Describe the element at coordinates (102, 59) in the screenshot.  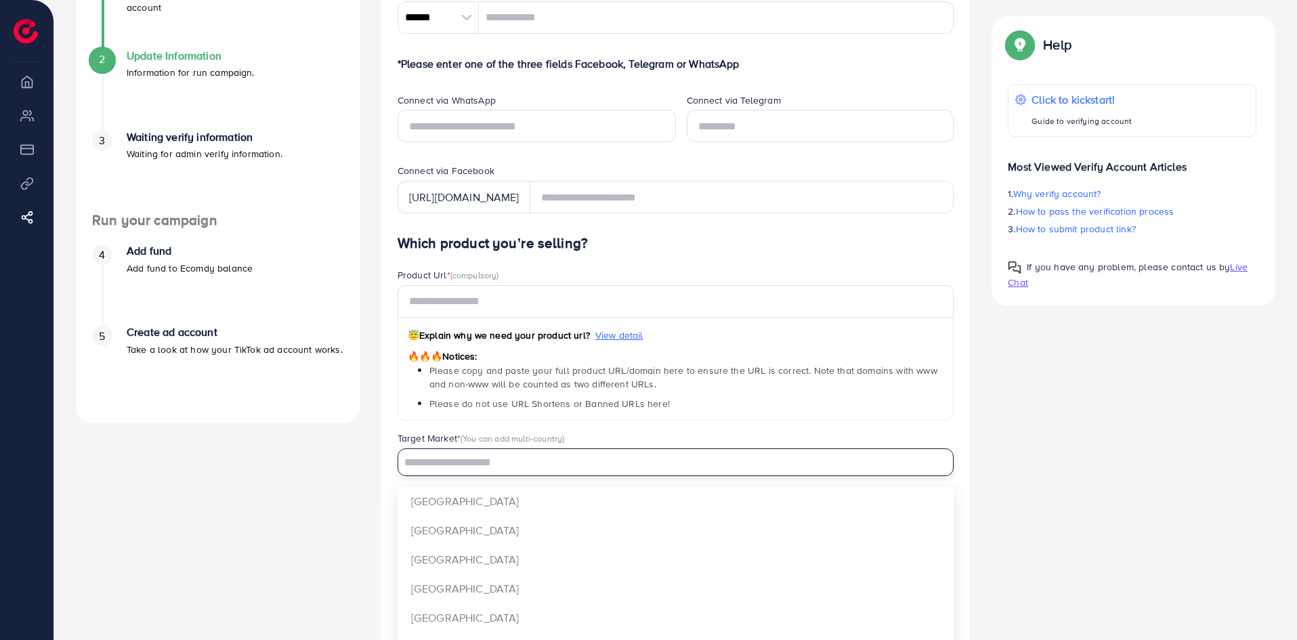
I see `span: 2` at that location.